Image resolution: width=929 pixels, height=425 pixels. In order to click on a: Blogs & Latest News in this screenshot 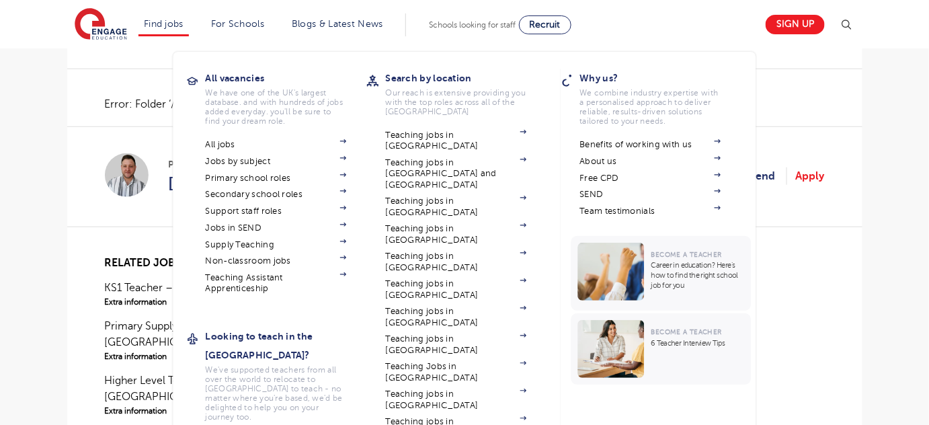, I will do `click(338, 24)`.